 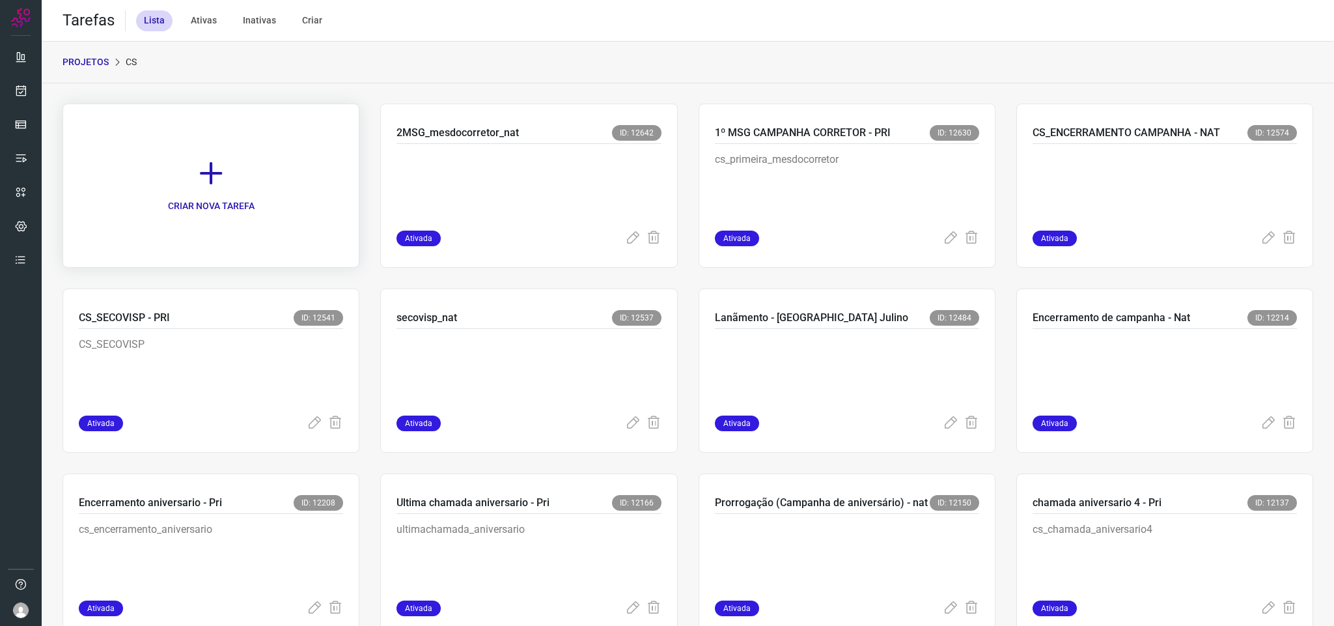 I want to click on p: CRIAR NOVA TAREFA, so click(x=211, y=206).